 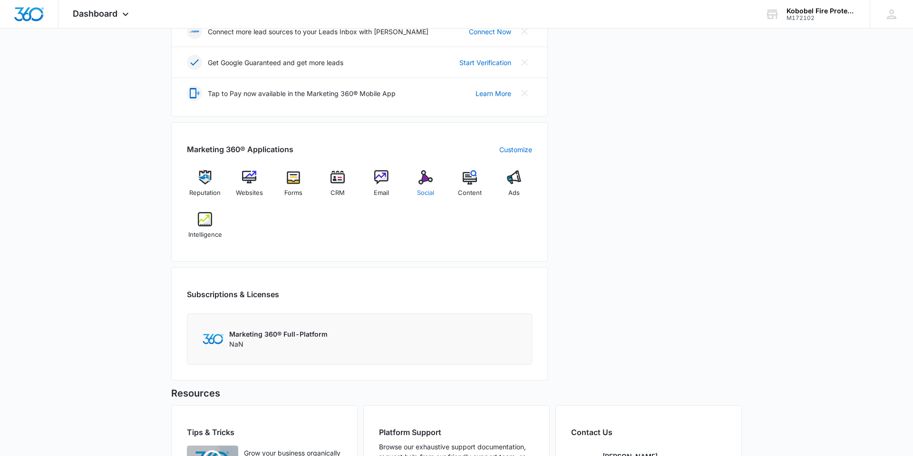 I want to click on a: Forms, so click(x=293, y=187).